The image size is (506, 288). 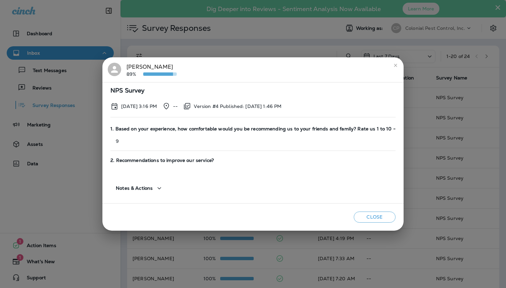 What do you see at coordinates (253, 90) in the screenshot?
I see `span: NPS Survey` at bounding box center [253, 90].